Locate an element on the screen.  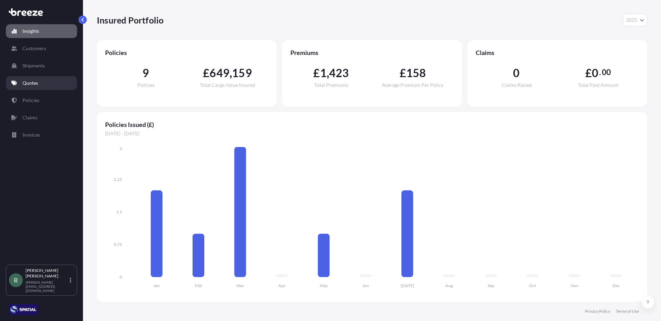
tspan: Oct is located at coordinates (533, 285).